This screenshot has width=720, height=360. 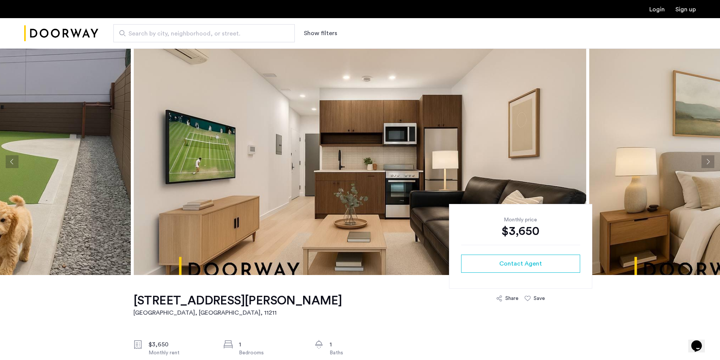 I want to click on span: Search by city, neighborhood, or street., so click(x=201, y=34).